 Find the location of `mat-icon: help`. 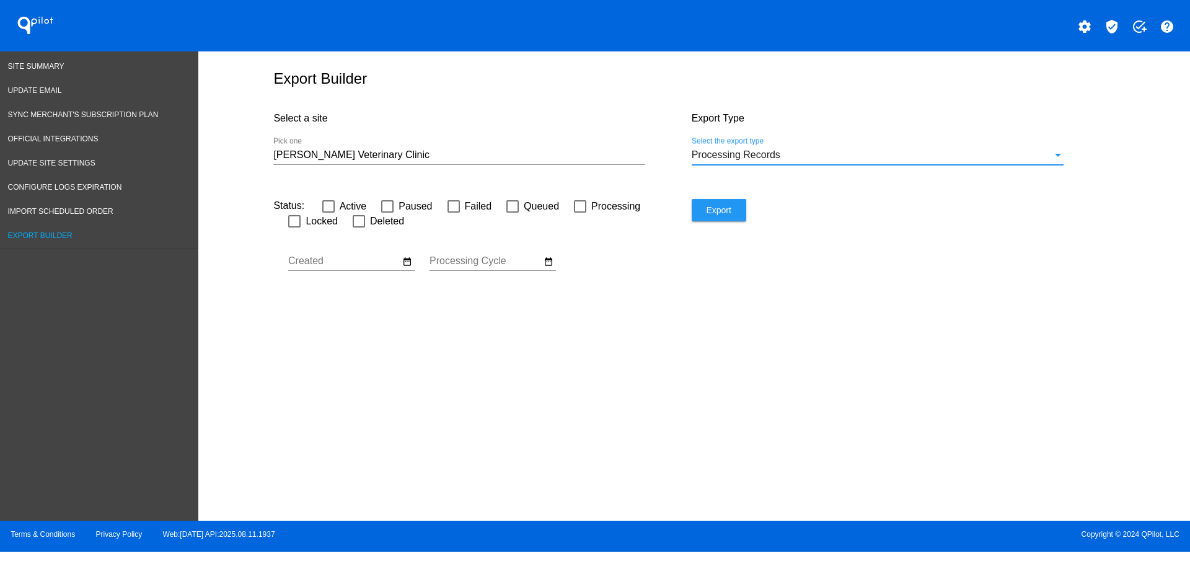

mat-icon: help is located at coordinates (1167, 27).